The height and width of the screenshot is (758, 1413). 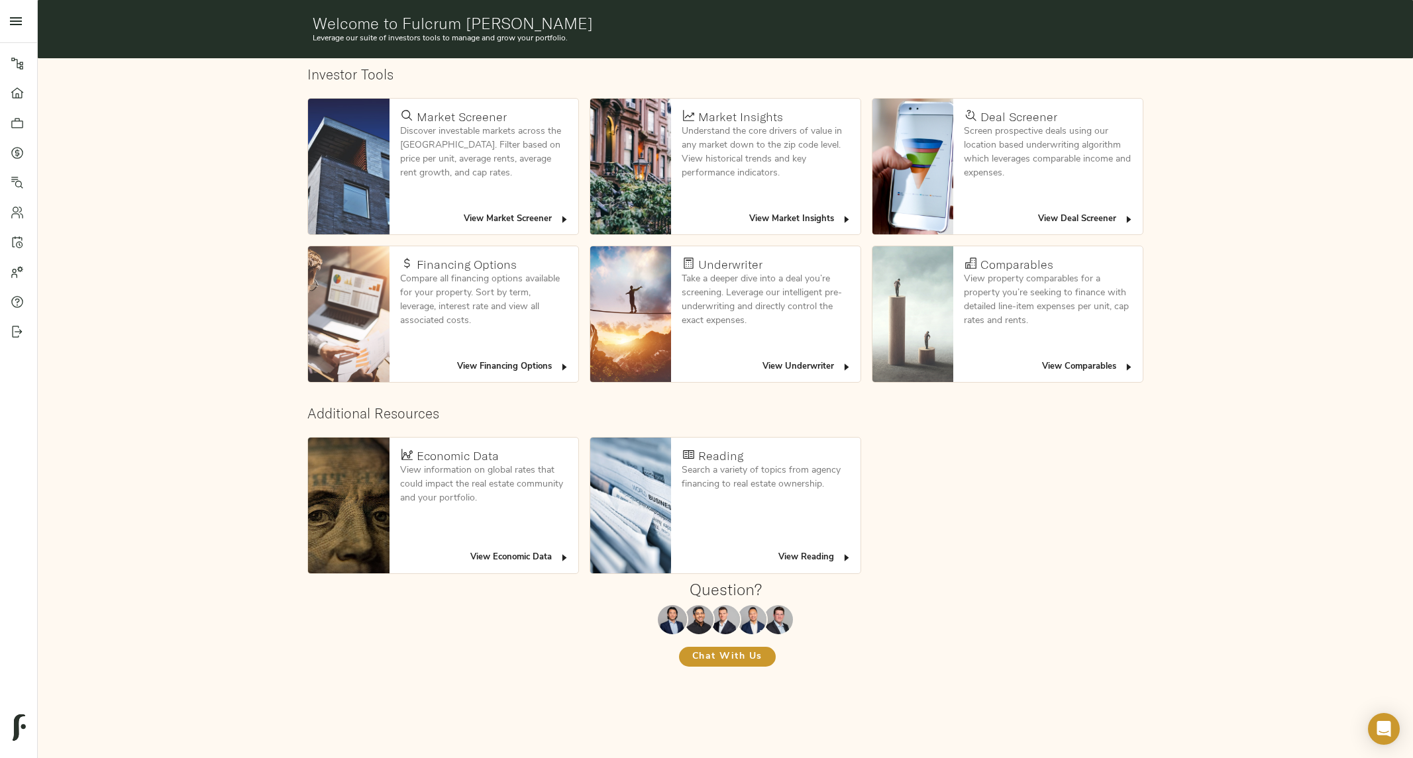 What do you see at coordinates (630, 505) in the screenshot?
I see `img: Reading` at bounding box center [630, 505].